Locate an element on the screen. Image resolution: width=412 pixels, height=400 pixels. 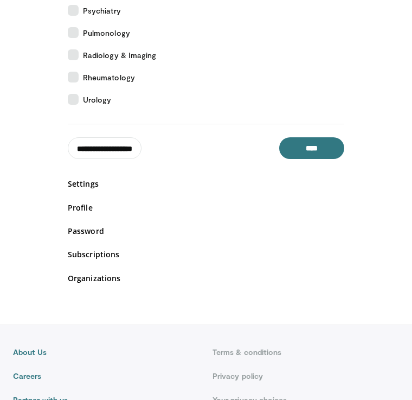
a: Profile is located at coordinates (206, 208).